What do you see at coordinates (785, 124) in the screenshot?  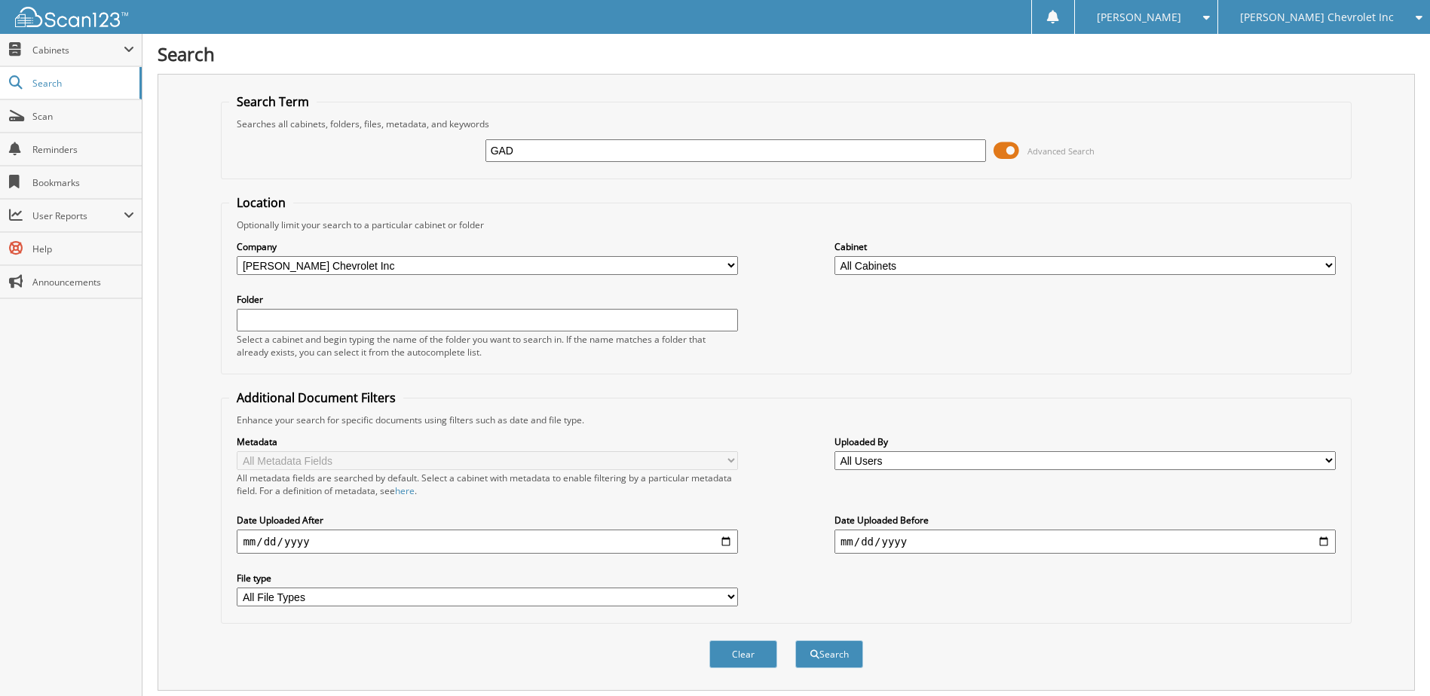 I see `div: Searches all cabinets, folders, files, metadata, and keywords` at bounding box center [785, 124].